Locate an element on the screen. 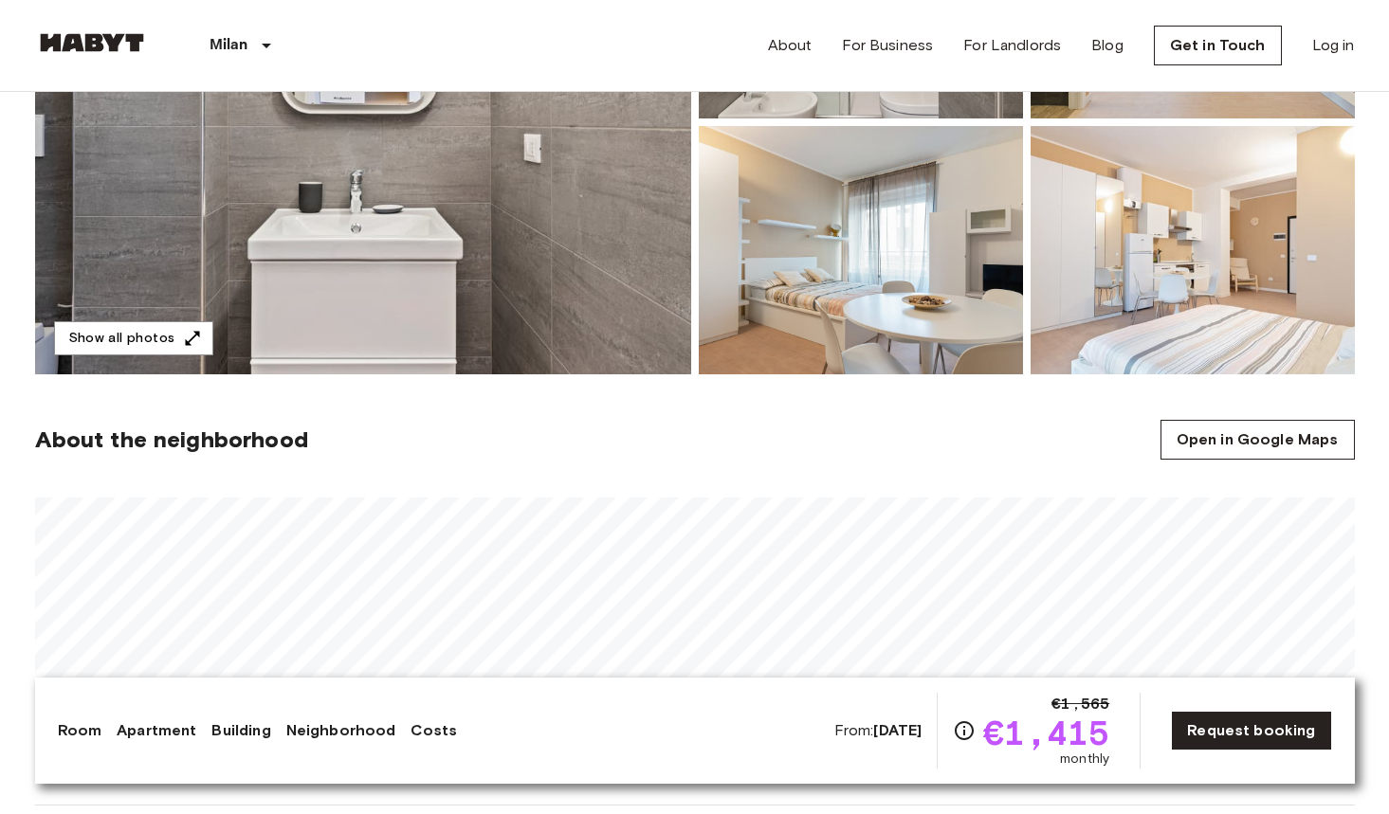 The height and width of the screenshot is (814, 1389). a: Log in is located at coordinates (1333, 46).